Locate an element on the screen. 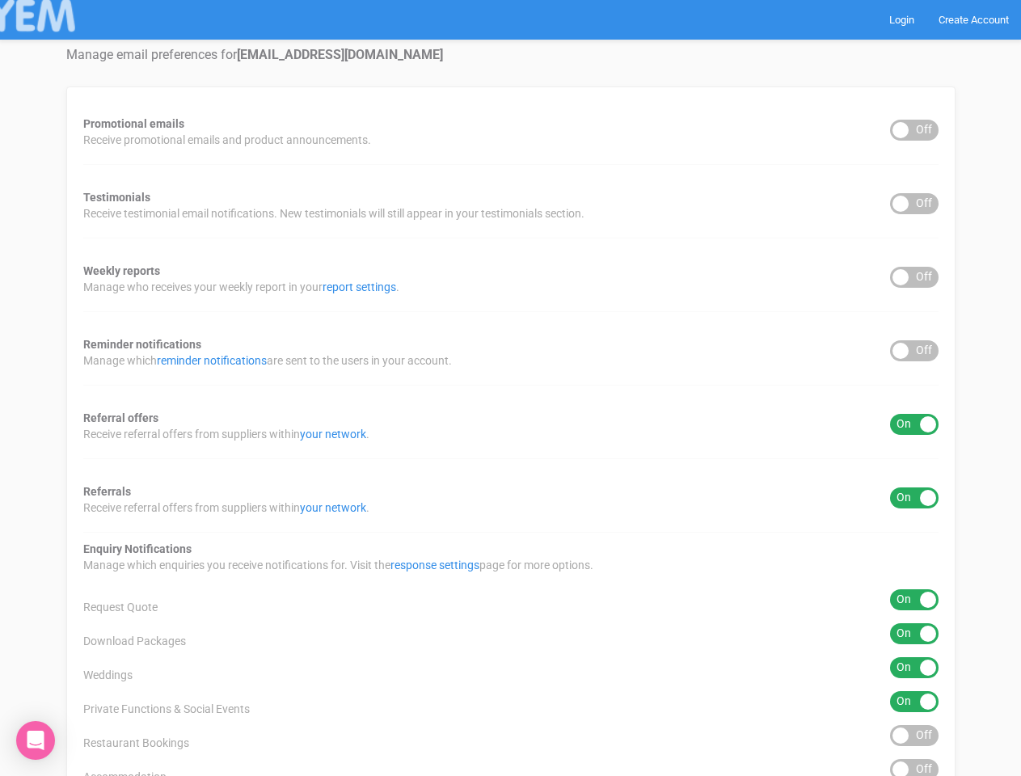 This screenshot has width=1021, height=776. span: Private Functions & Social Events is located at coordinates (166, 709).